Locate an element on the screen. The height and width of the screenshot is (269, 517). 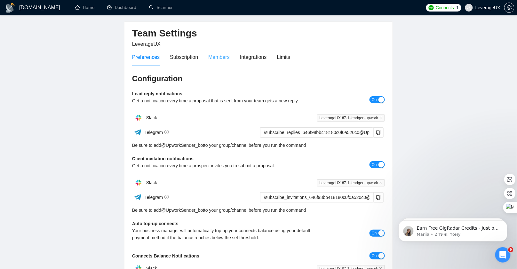
div: Your business manager will automatically top up your connects balance using your default payment ... is located at coordinates (227, 234).